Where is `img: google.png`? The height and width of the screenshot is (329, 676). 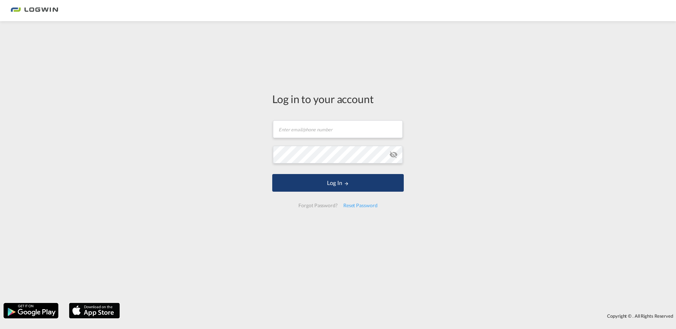 img: google.png is located at coordinates (31, 311).